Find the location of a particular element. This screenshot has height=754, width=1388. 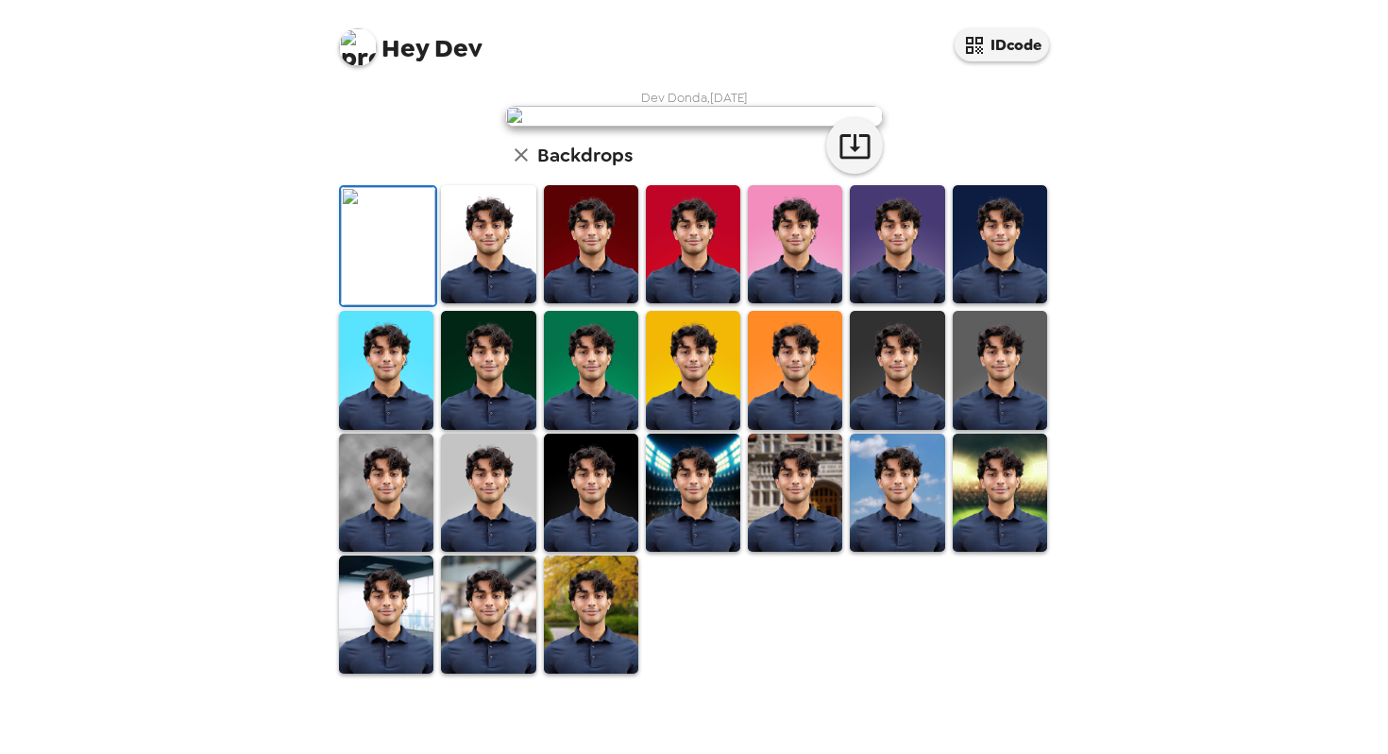

span: Hey is located at coordinates (405, 48).